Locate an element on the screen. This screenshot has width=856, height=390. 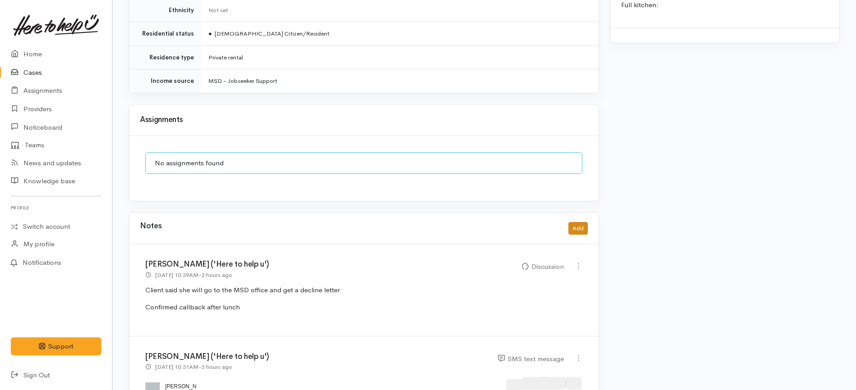
p: Client said she will go to the MSD office and get a decline letter is located at coordinates (363, 290).